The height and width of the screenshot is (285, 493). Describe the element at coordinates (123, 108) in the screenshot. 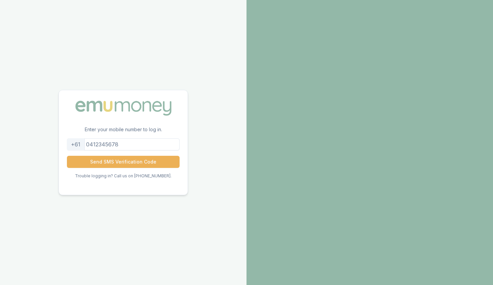

I see `img: Emu Money` at that location.